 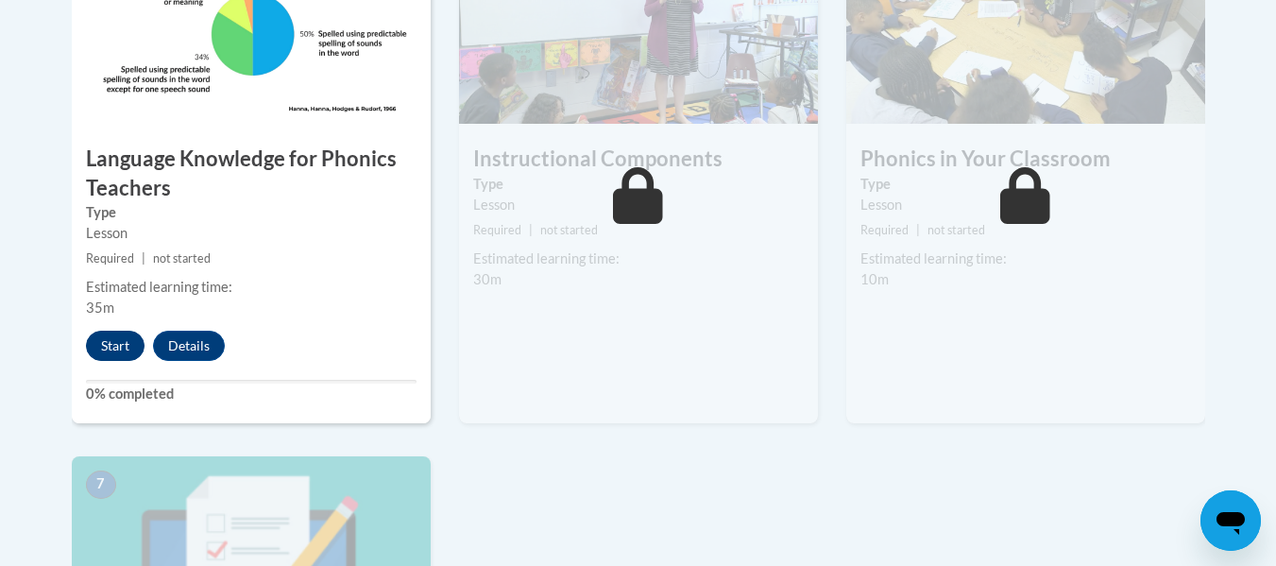 What do you see at coordinates (101, 485) in the screenshot?
I see `span: 7` at bounding box center [101, 485].